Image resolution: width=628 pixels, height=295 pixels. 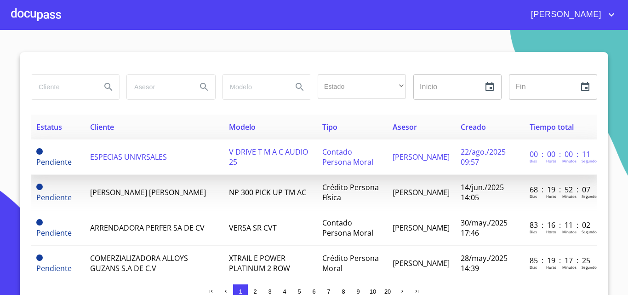 I want to click on span: 9, so click(x=358, y=291).